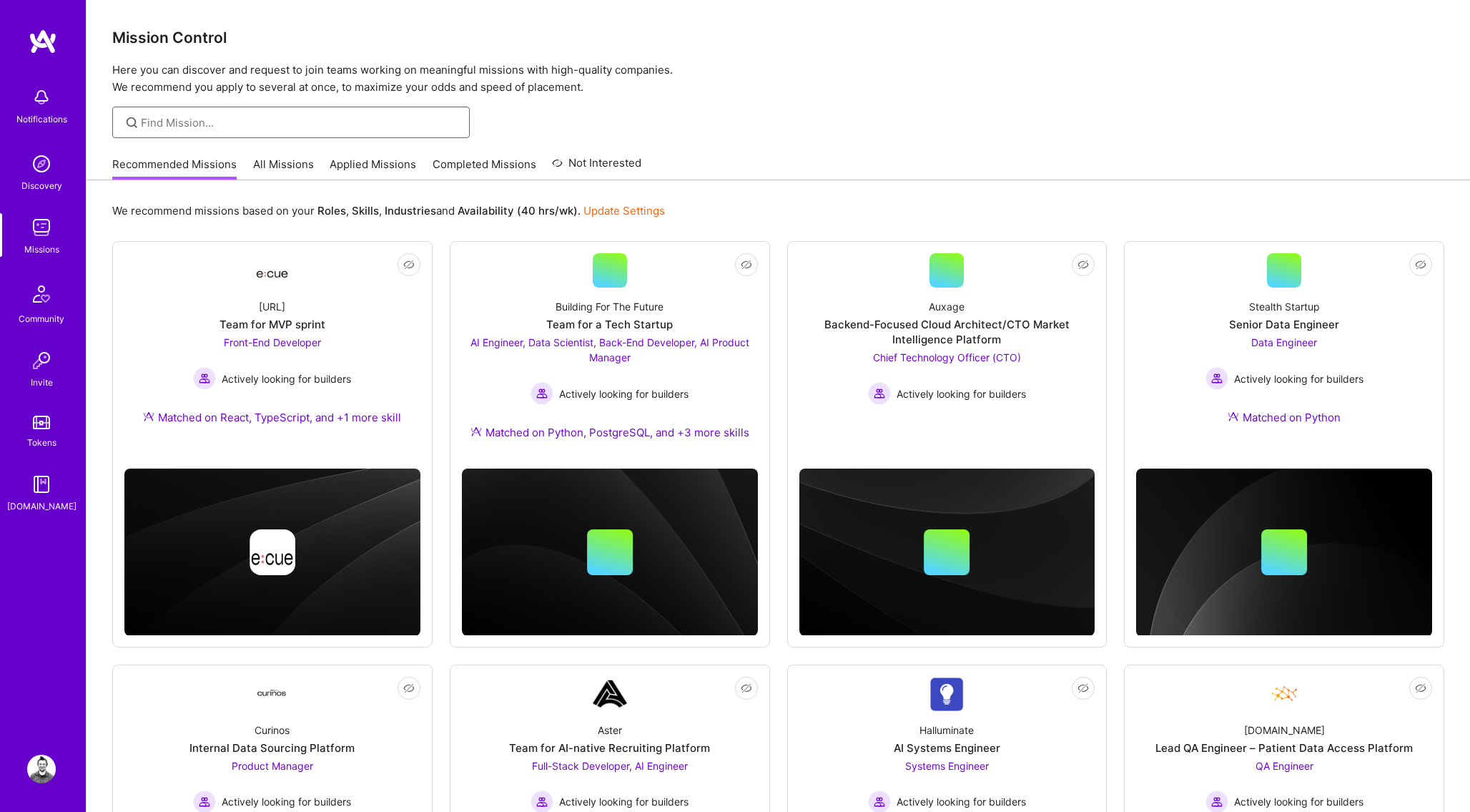 The width and height of the screenshot is (1470, 812). Describe the element at coordinates (610, 432) in the screenshot. I see `div: Matched on Python, PostgreSQL, and +3 more skills` at that location.